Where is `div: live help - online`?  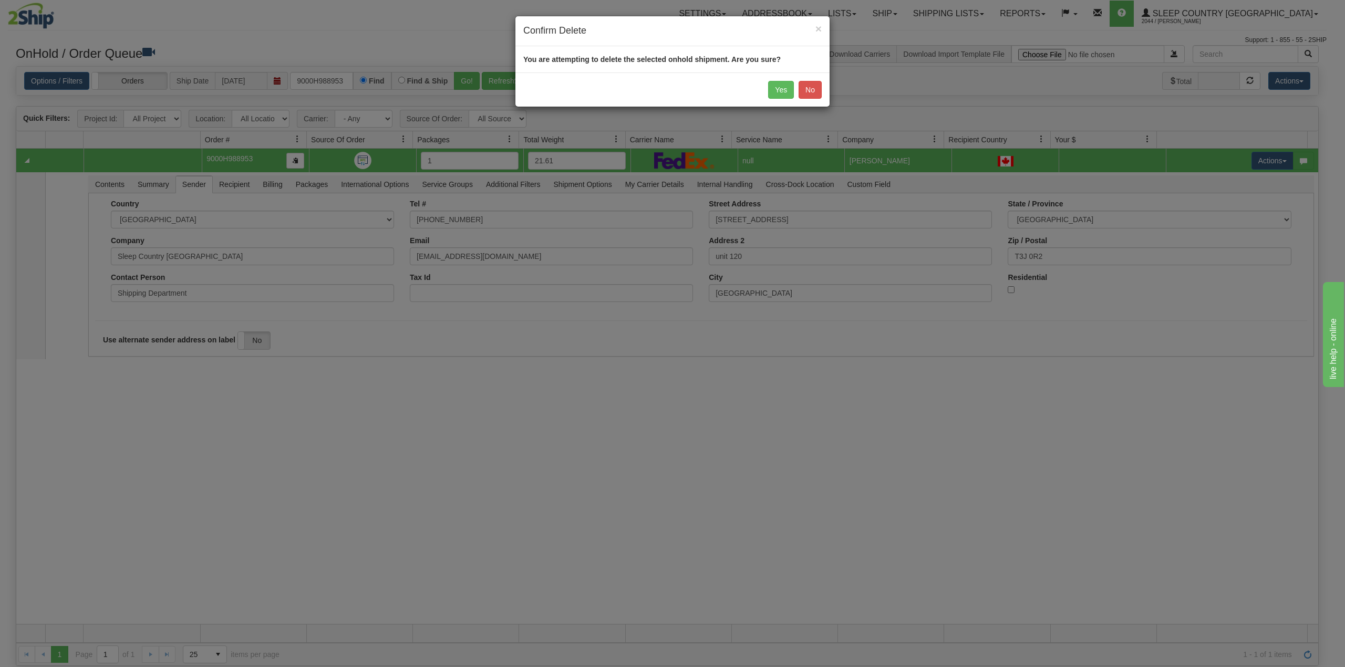 div: live help - online is located at coordinates (53, 13).